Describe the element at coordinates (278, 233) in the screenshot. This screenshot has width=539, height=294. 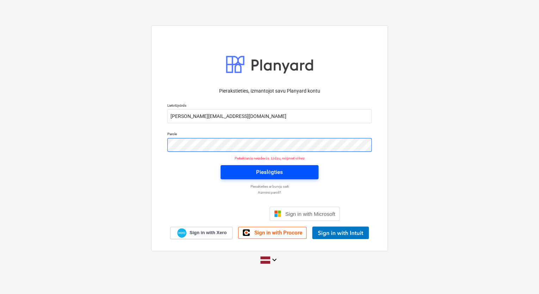
I see `span: Sign in with Procore` at that location.